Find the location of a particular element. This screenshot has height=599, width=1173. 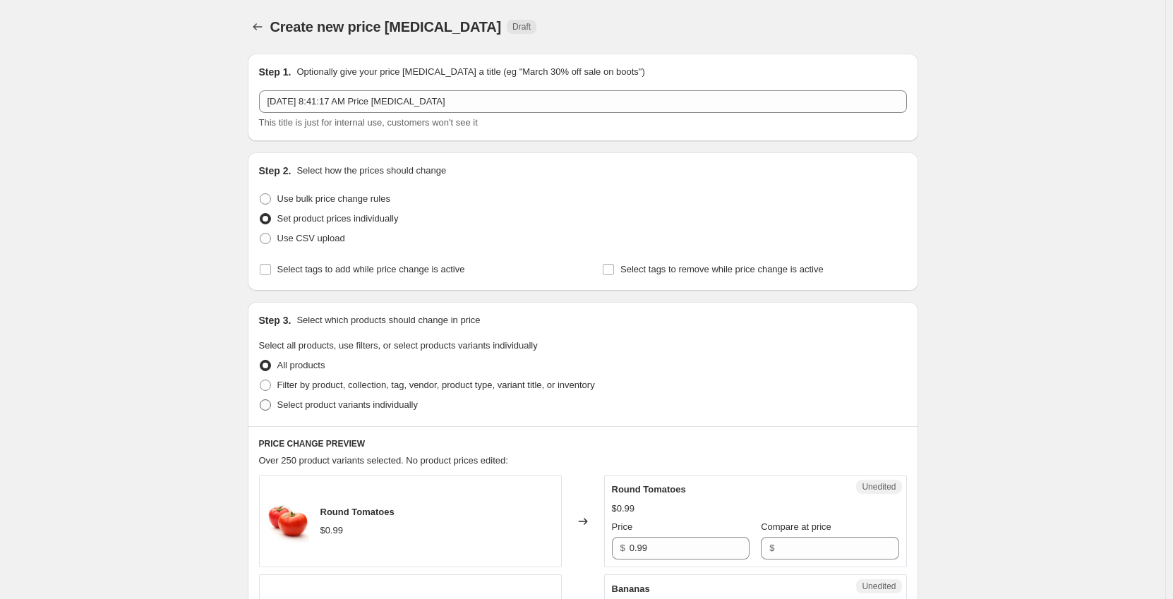

span: Select tags to remove while price change is active is located at coordinates (722, 269).